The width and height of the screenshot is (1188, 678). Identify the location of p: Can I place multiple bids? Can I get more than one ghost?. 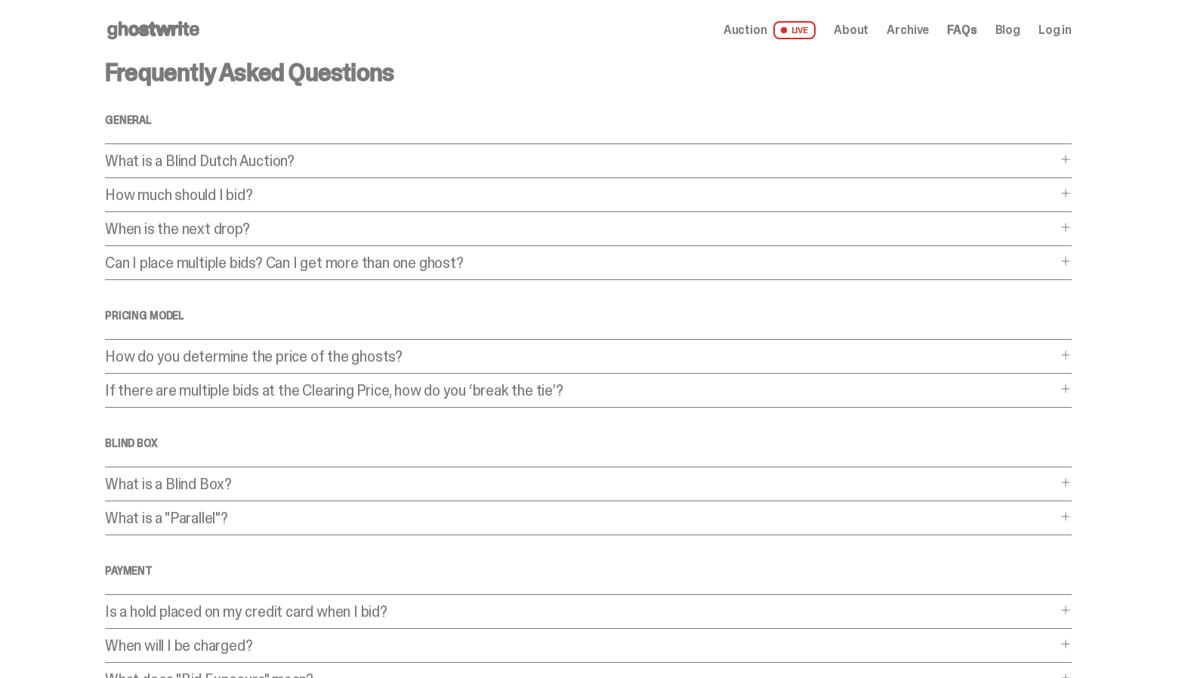
(581, 263).